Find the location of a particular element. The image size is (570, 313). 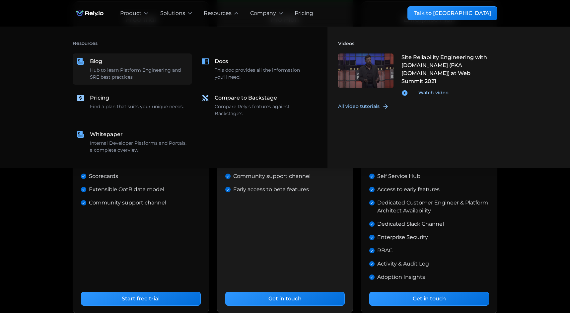

div: Find a plan that suits your unique needs. is located at coordinates (137, 106).